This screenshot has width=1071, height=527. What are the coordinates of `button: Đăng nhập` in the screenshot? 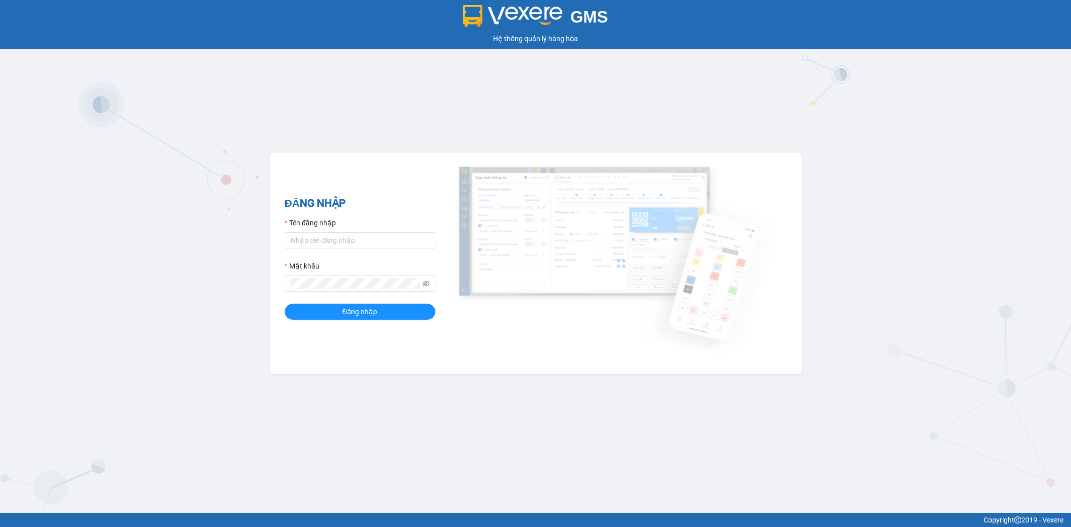 It's located at (360, 312).